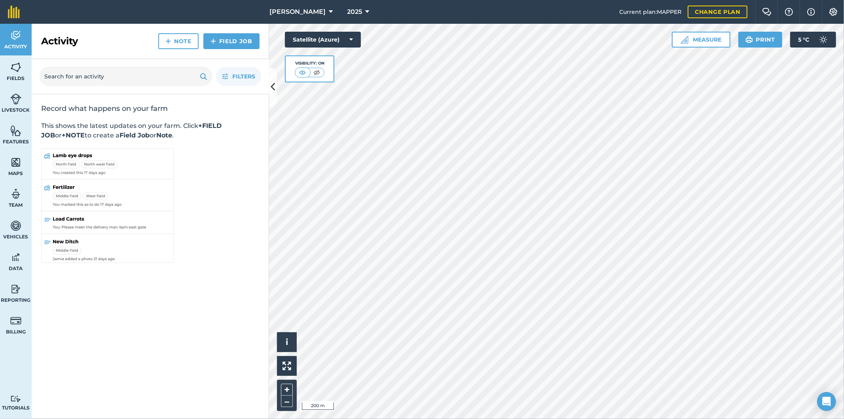 The height and width of the screenshot is (419, 844). I want to click on strong: Field Job, so click(135, 135).